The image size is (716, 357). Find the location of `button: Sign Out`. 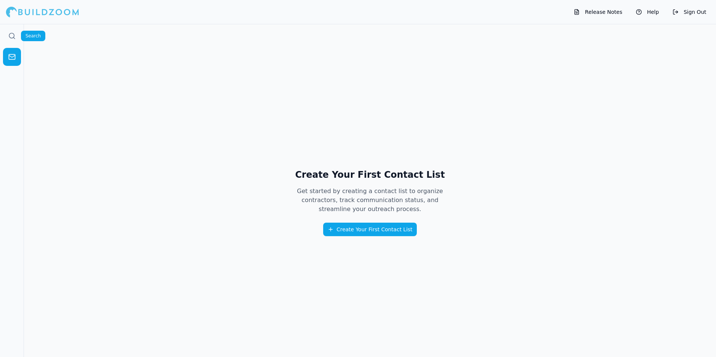

button: Sign Out is located at coordinates (690, 12).